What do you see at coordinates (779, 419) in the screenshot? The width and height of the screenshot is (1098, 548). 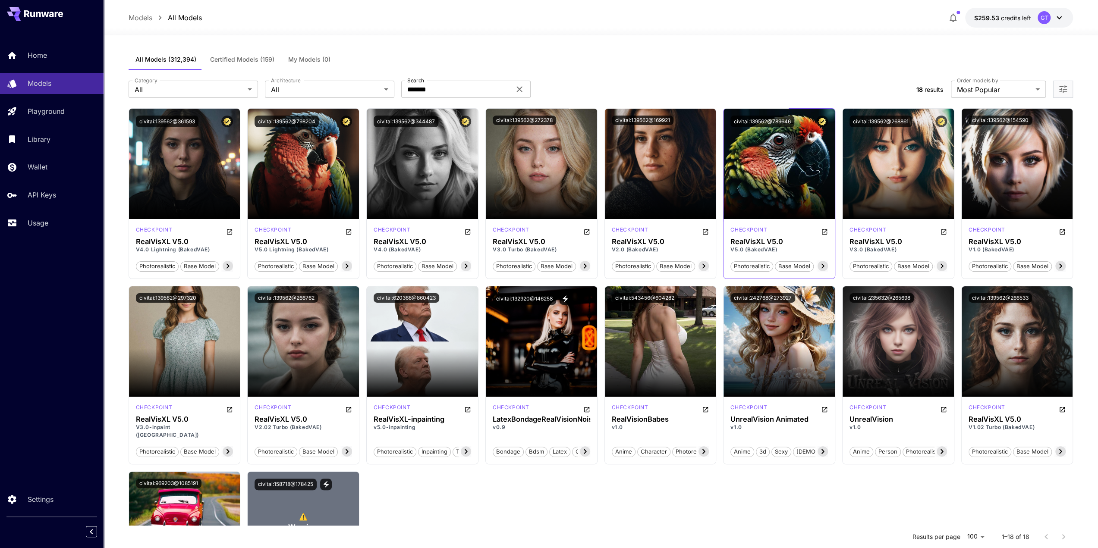 I see `h3: UnrealVision Animated` at bounding box center [779, 419].